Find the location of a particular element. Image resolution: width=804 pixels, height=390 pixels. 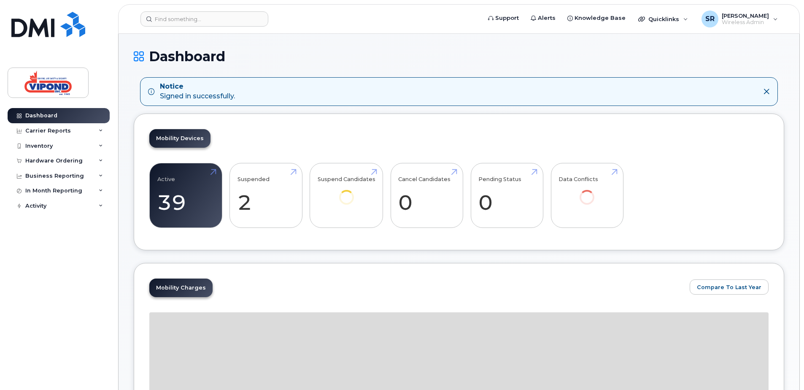

a: Pending Status 0 is located at coordinates (507, 195).